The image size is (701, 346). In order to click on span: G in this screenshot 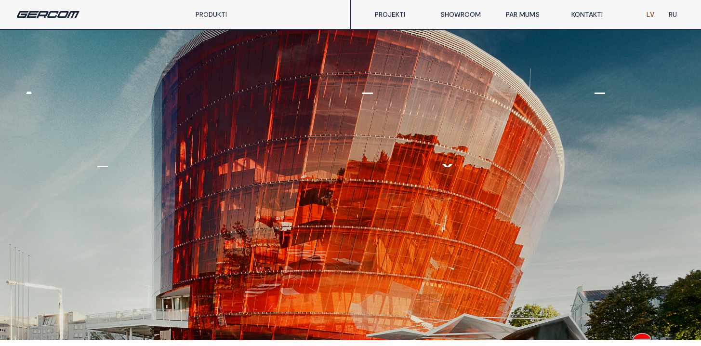, I will do `click(299, 180)`.